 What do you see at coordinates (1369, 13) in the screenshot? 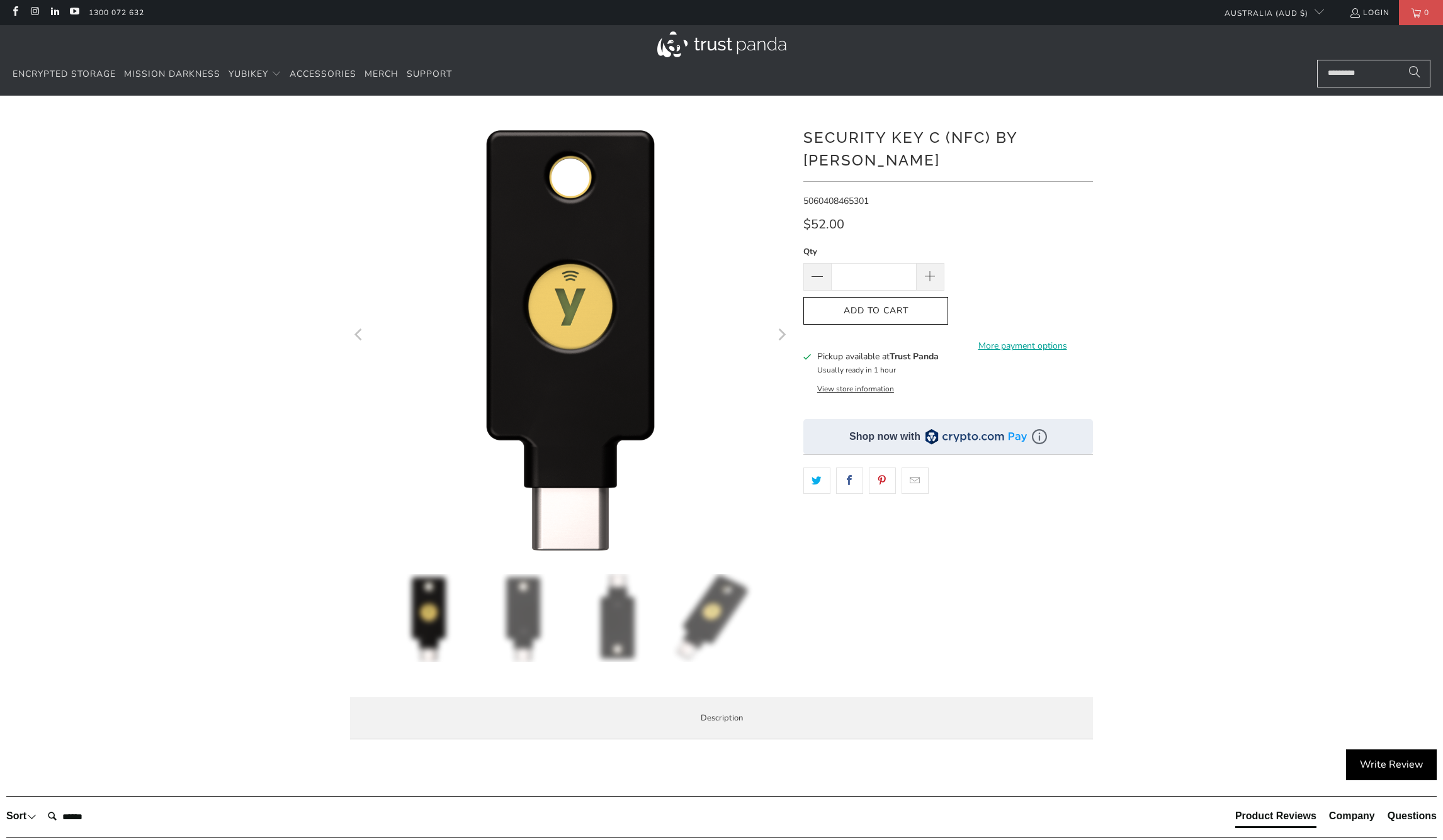
I see `a: Login` at bounding box center [1369, 13].